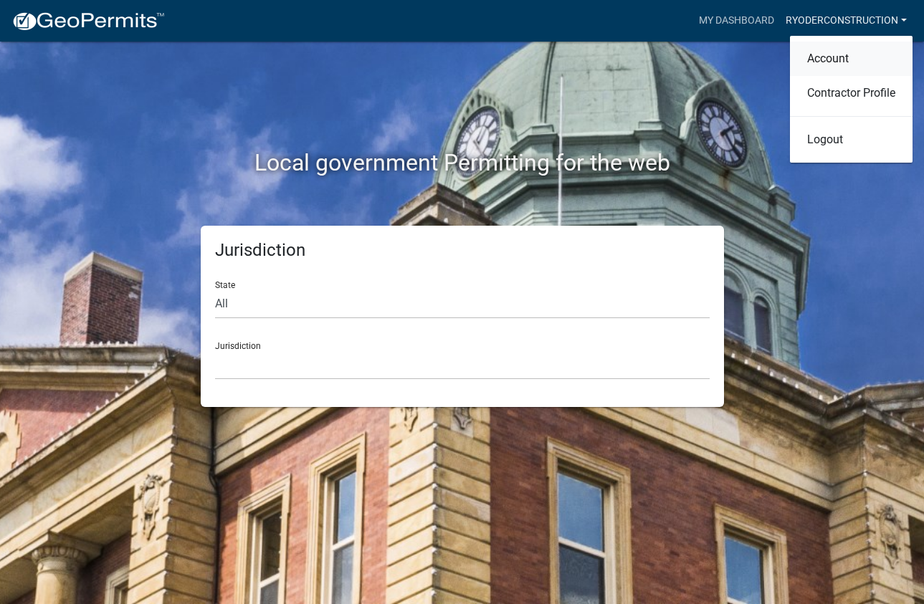 This screenshot has height=604, width=924. I want to click on a: Account, so click(851, 59).